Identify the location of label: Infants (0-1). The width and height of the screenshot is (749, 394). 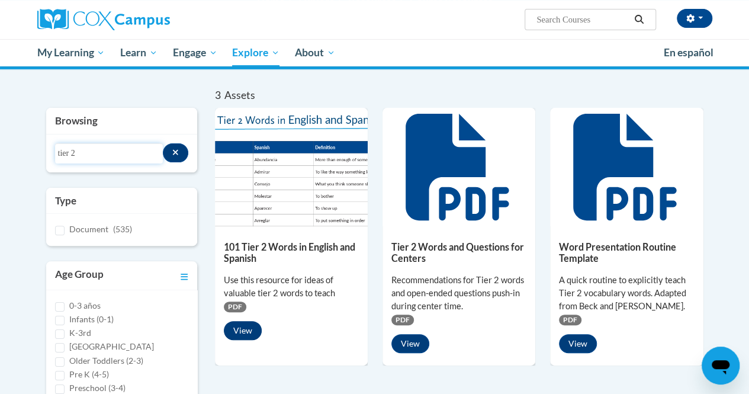
(91, 319).